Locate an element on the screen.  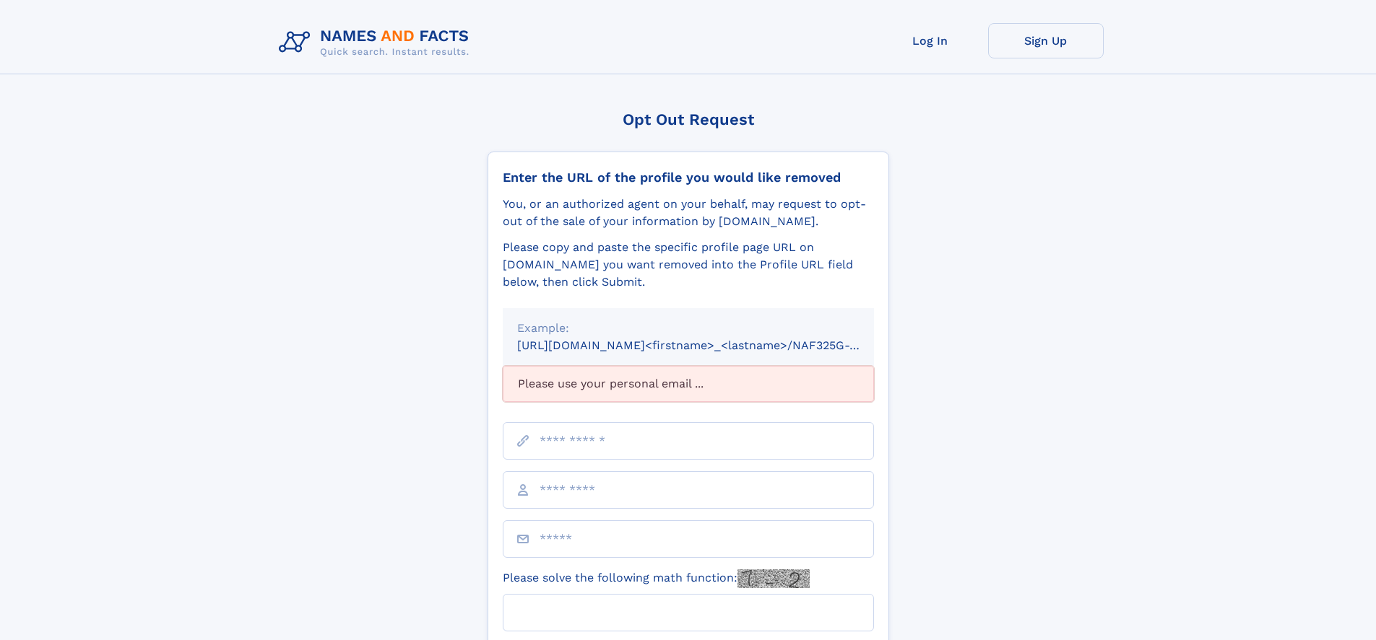
div: Example: is located at coordinates (688, 329).